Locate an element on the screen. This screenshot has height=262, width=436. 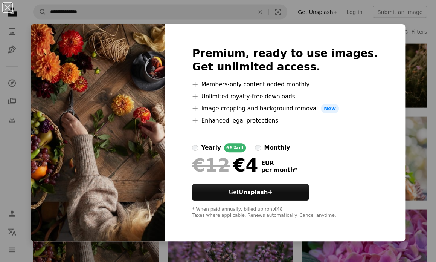
li: Image cropping and background removal is located at coordinates (285, 108).